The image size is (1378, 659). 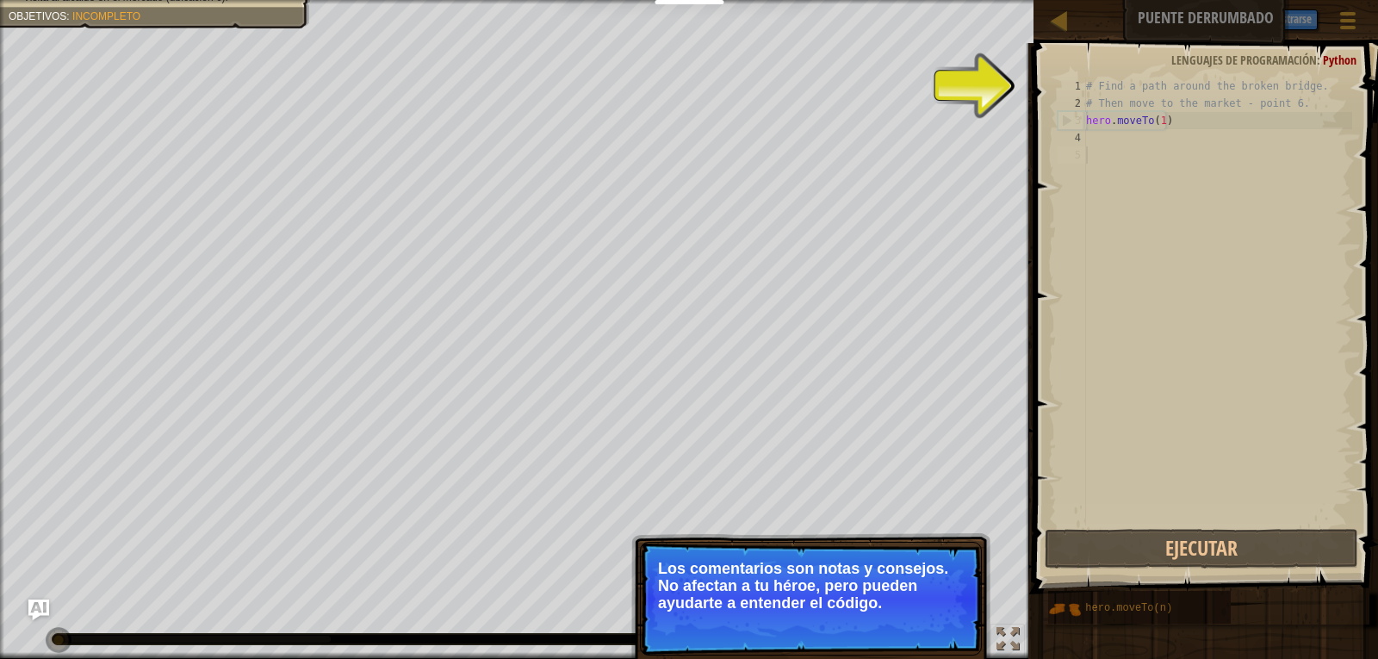 What do you see at coordinates (1071, 103) in the screenshot?
I see `div: 2` at bounding box center [1071, 103].